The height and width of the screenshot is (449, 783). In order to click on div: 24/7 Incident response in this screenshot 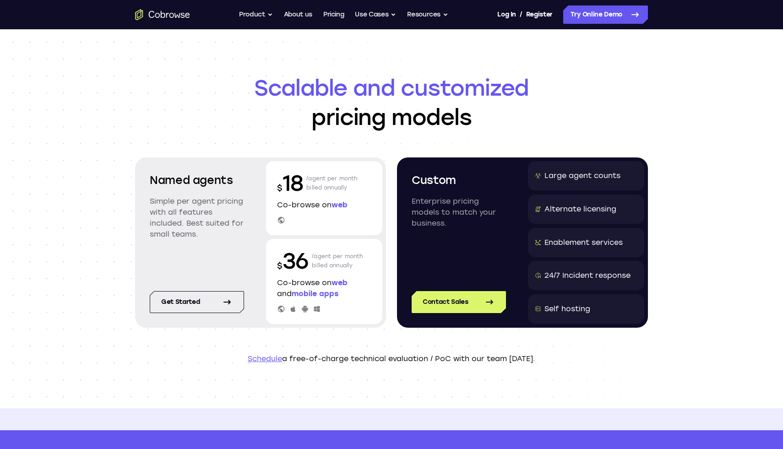, I will do `click(587, 276)`.